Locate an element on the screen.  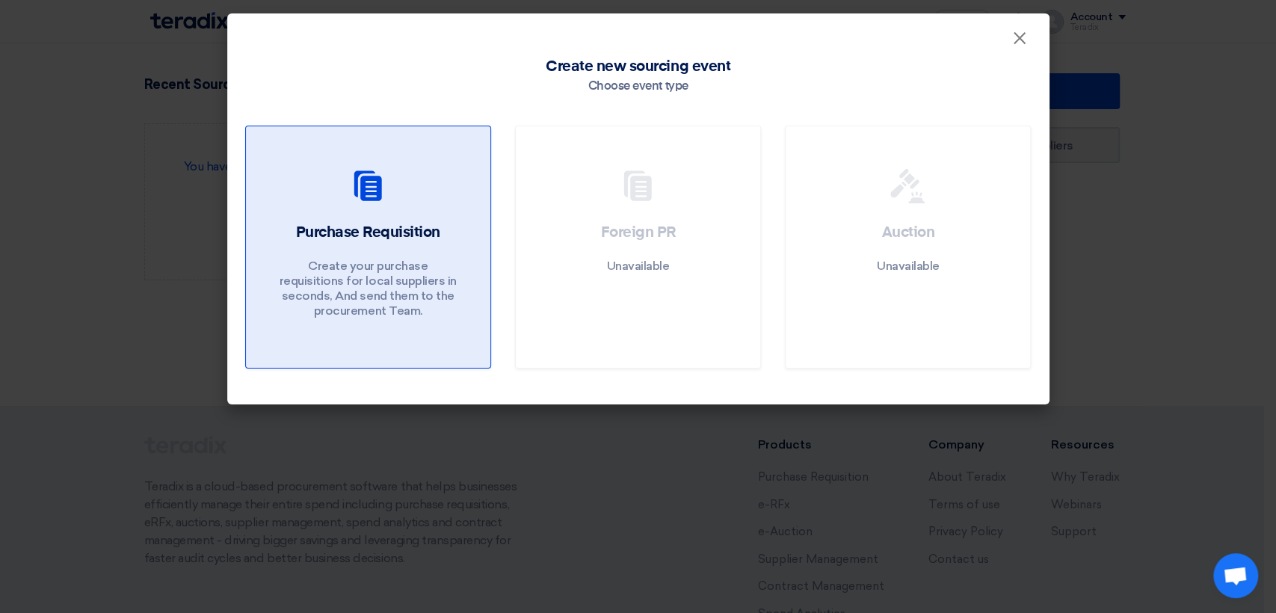
a: Purchase Requisition Create your purchase requisitions for local suppliers in seconds, And send t... is located at coordinates (368, 247).